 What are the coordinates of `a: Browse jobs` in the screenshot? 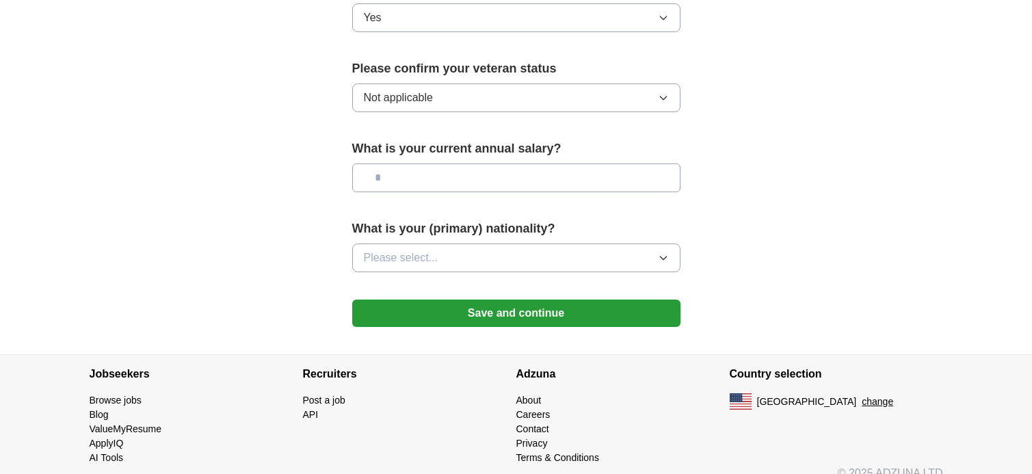 It's located at (116, 400).